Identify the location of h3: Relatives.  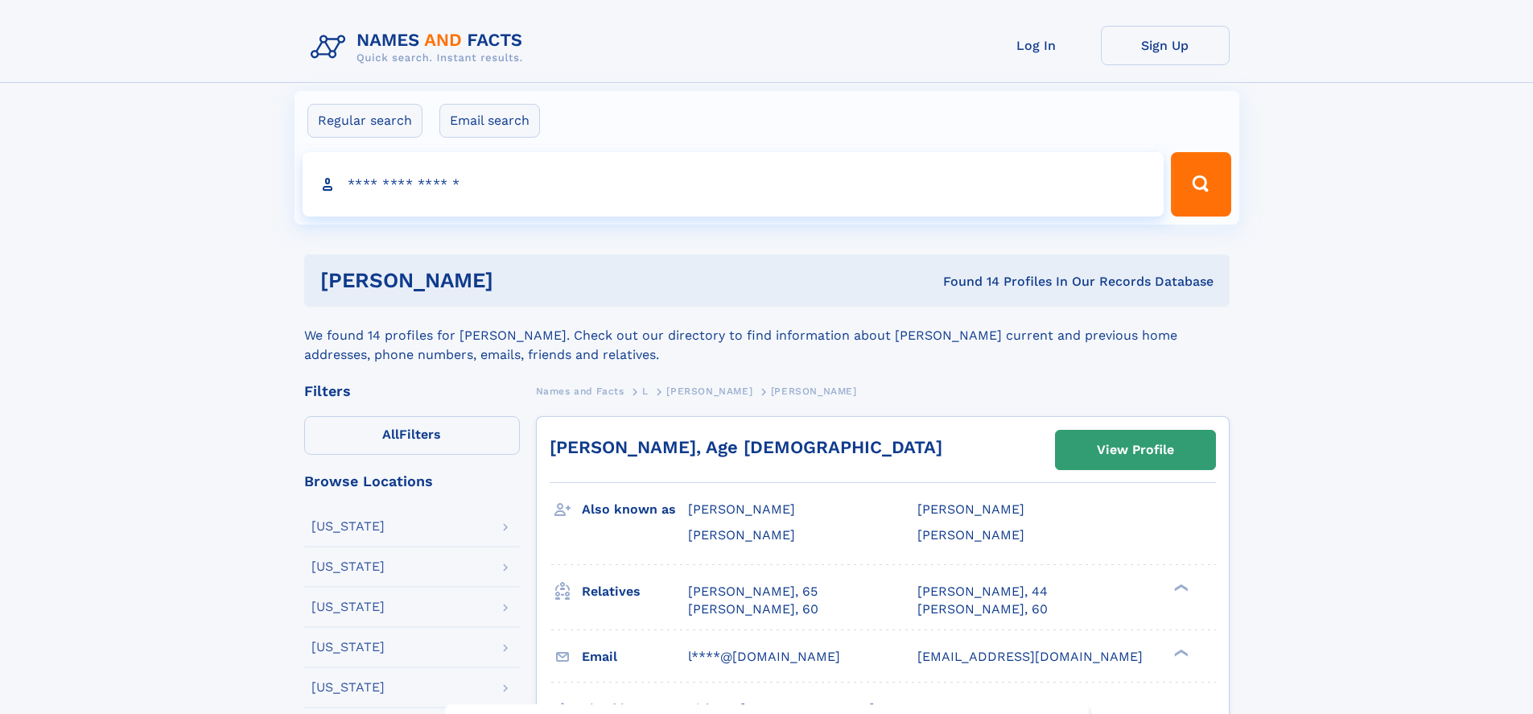
(635, 592).